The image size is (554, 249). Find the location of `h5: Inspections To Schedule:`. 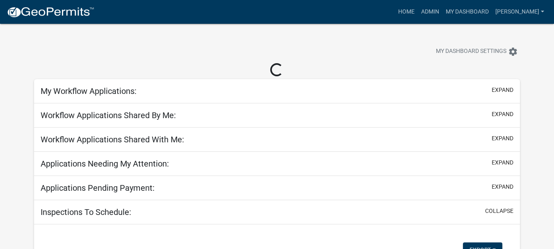

h5: Inspections To Schedule: is located at coordinates (86, 212).